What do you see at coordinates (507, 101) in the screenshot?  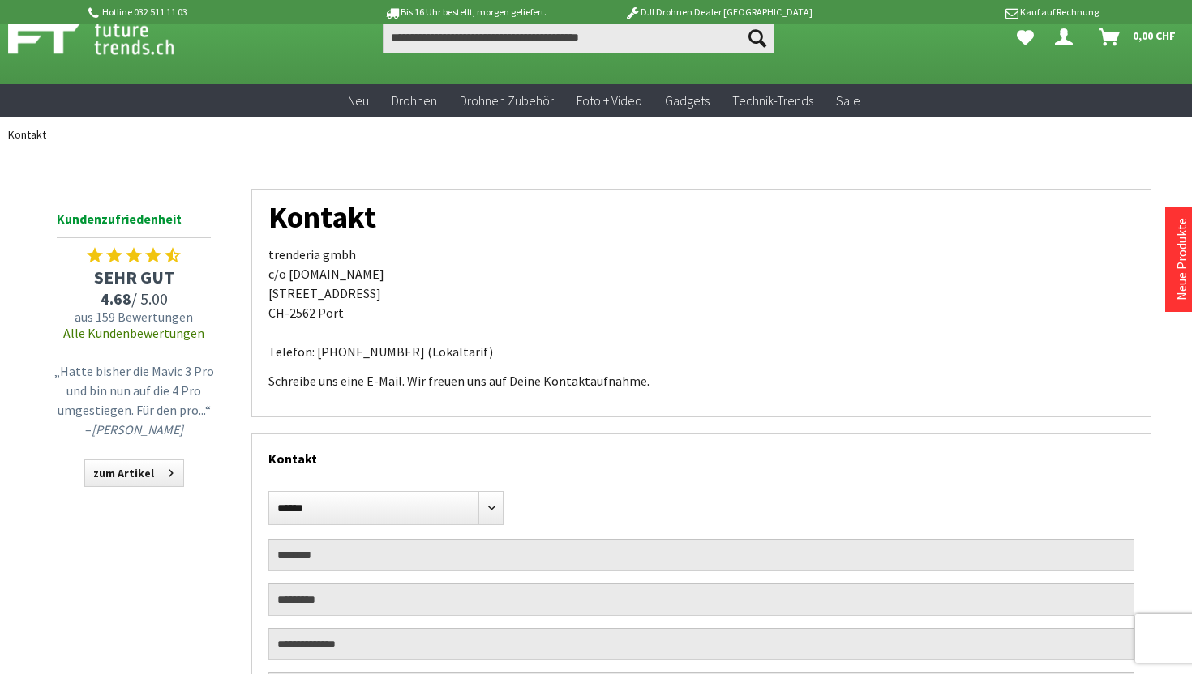 I see `a: Drohnen Zubehör` at bounding box center [507, 101].